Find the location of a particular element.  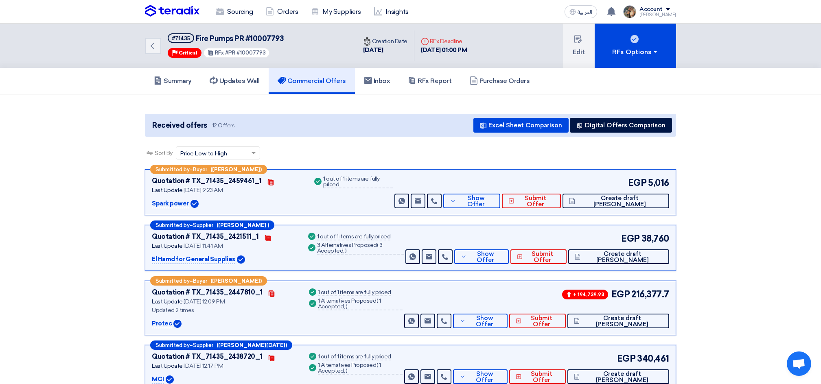

a: Inbox is located at coordinates (377, 81).